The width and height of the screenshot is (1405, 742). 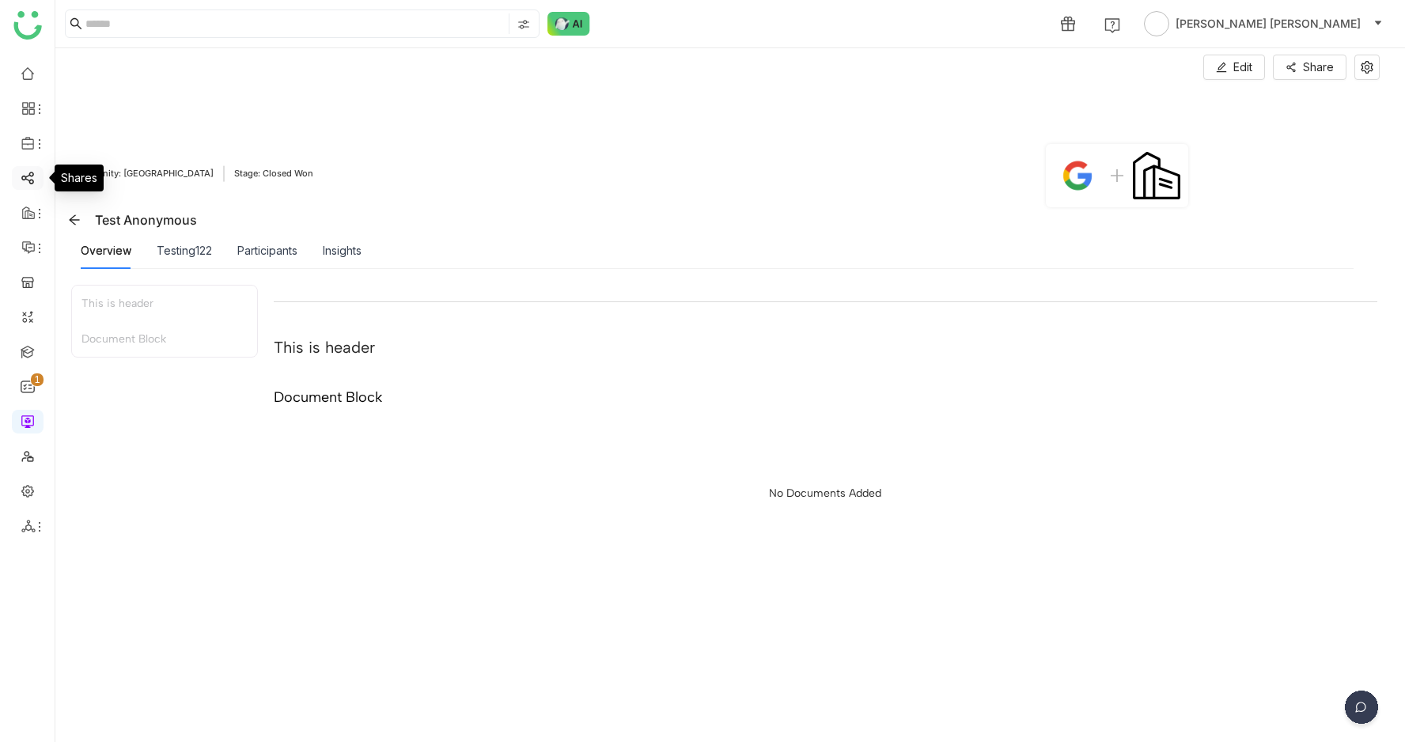 I want to click on img: ask-buddy-normal.svg, so click(x=569, y=24).